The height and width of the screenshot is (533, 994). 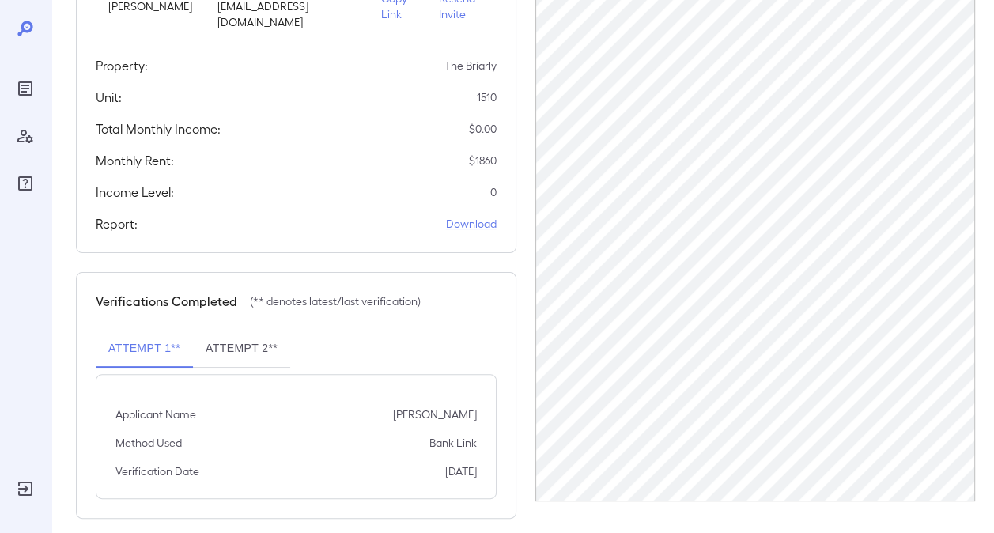 What do you see at coordinates (471, 66) in the screenshot?
I see `p: The Briarly` at bounding box center [471, 66].